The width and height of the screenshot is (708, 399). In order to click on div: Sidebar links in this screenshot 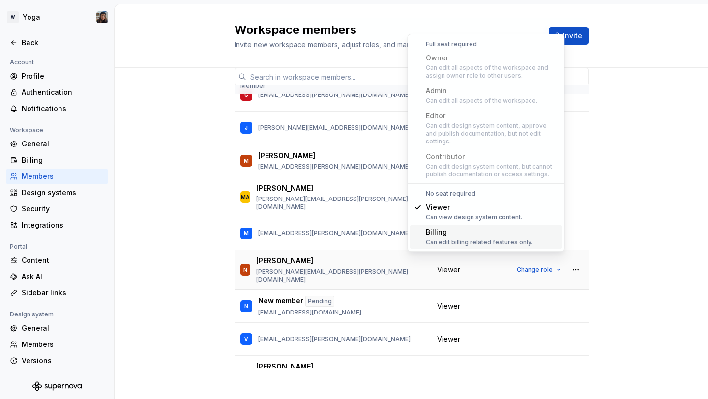, I will do `click(63, 293)`.